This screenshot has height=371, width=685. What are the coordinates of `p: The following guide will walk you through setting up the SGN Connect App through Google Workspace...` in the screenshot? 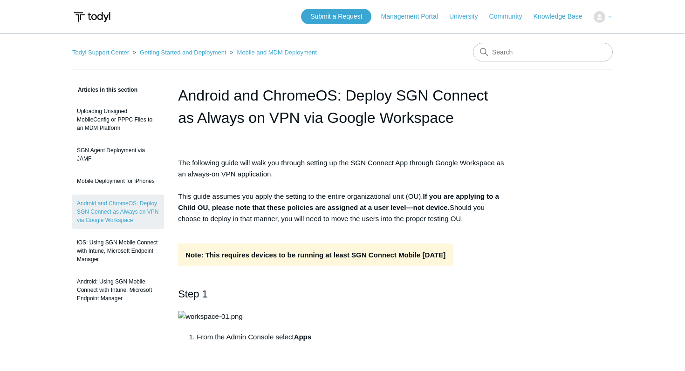 It's located at (343, 191).